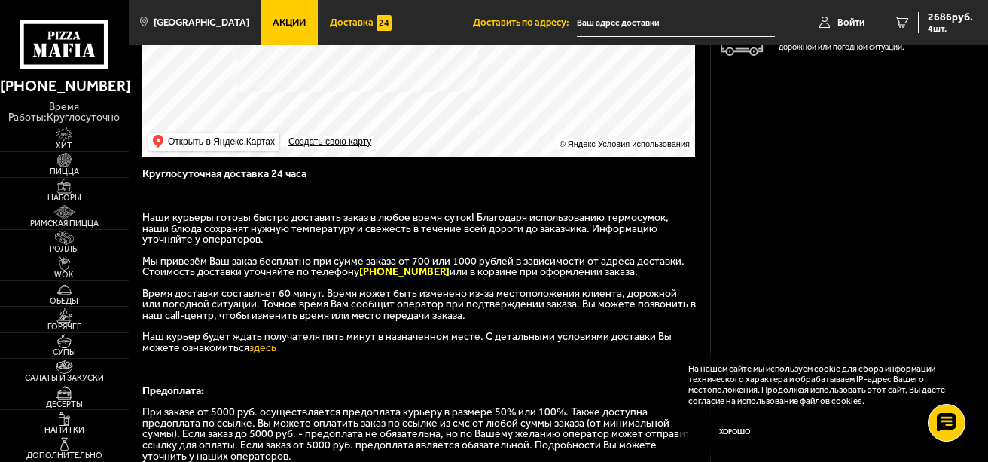  Describe the element at coordinates (413, 267) in the screenshot. I see `span: Мы привезём Ваш заказ бесплатно при сумме заказа от 700 или 1000 рублей в зависимости от адреса д...` at that location.